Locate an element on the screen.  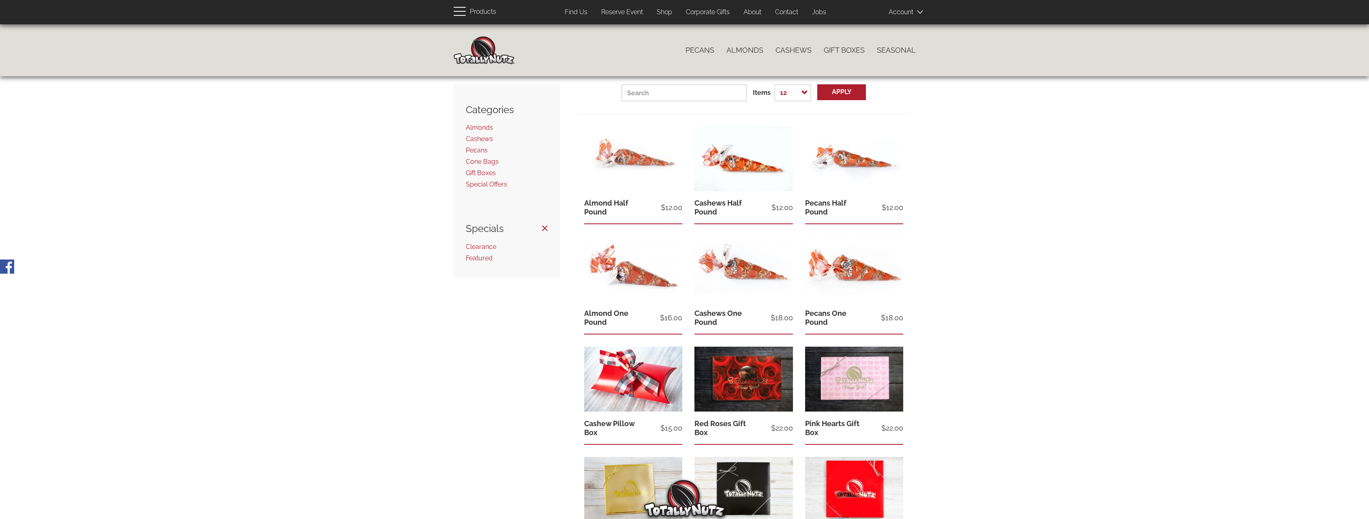
a: Special Offers is located at coordinates (487, 184).